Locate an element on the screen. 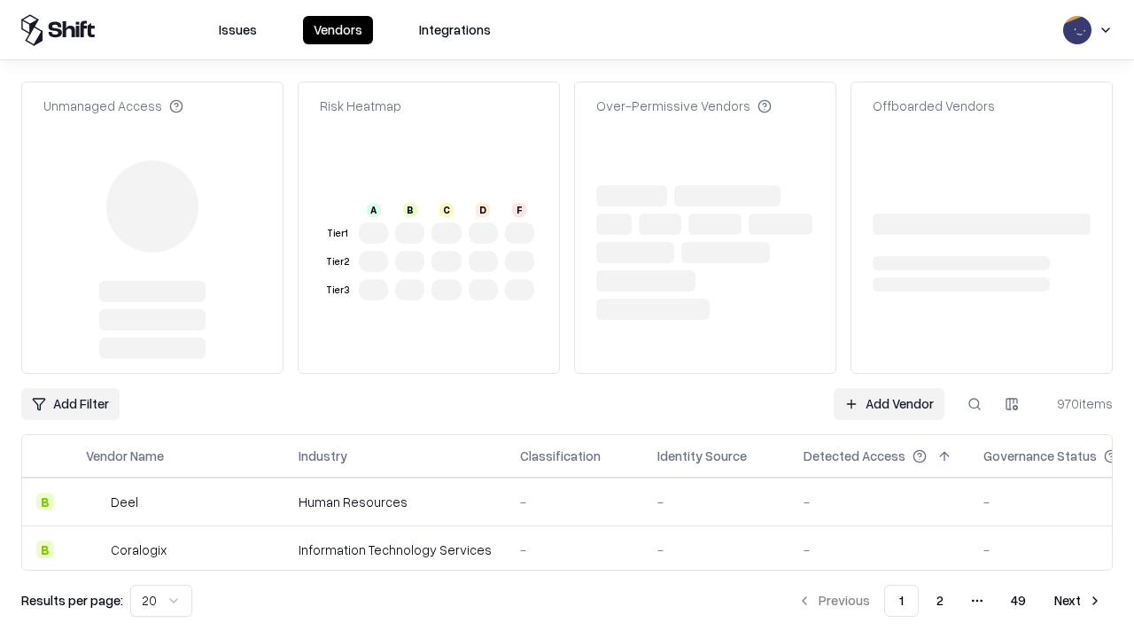  button: 49 is located at coordinates (1018, 601).